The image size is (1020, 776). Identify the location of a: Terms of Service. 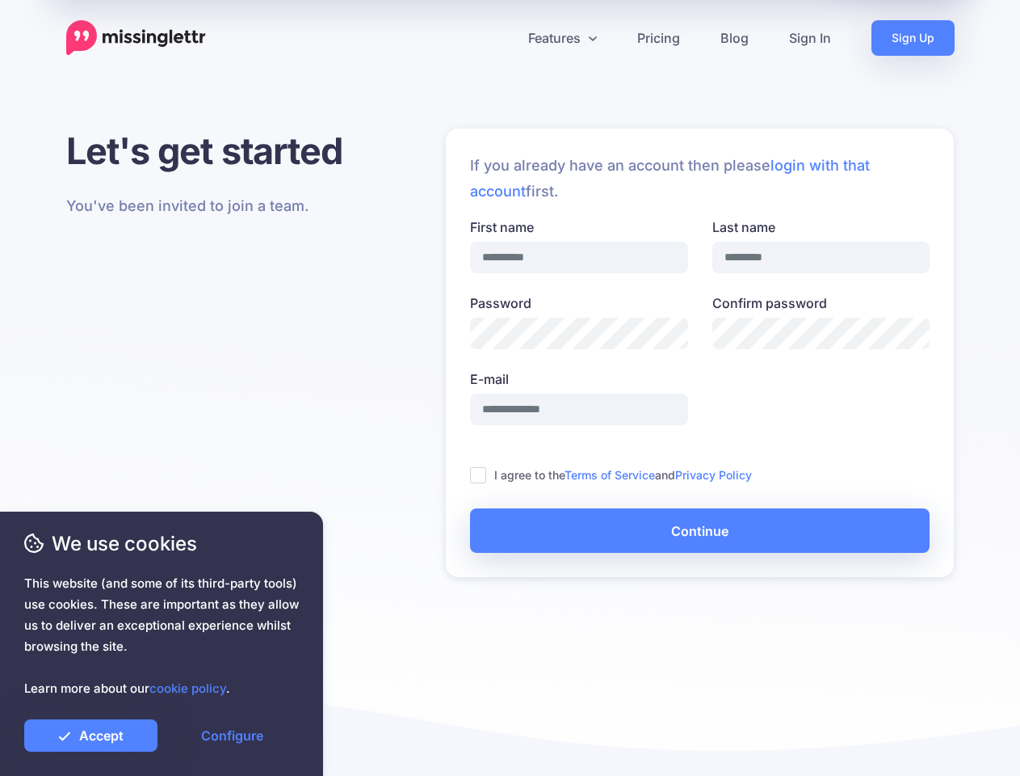
(610, 474).